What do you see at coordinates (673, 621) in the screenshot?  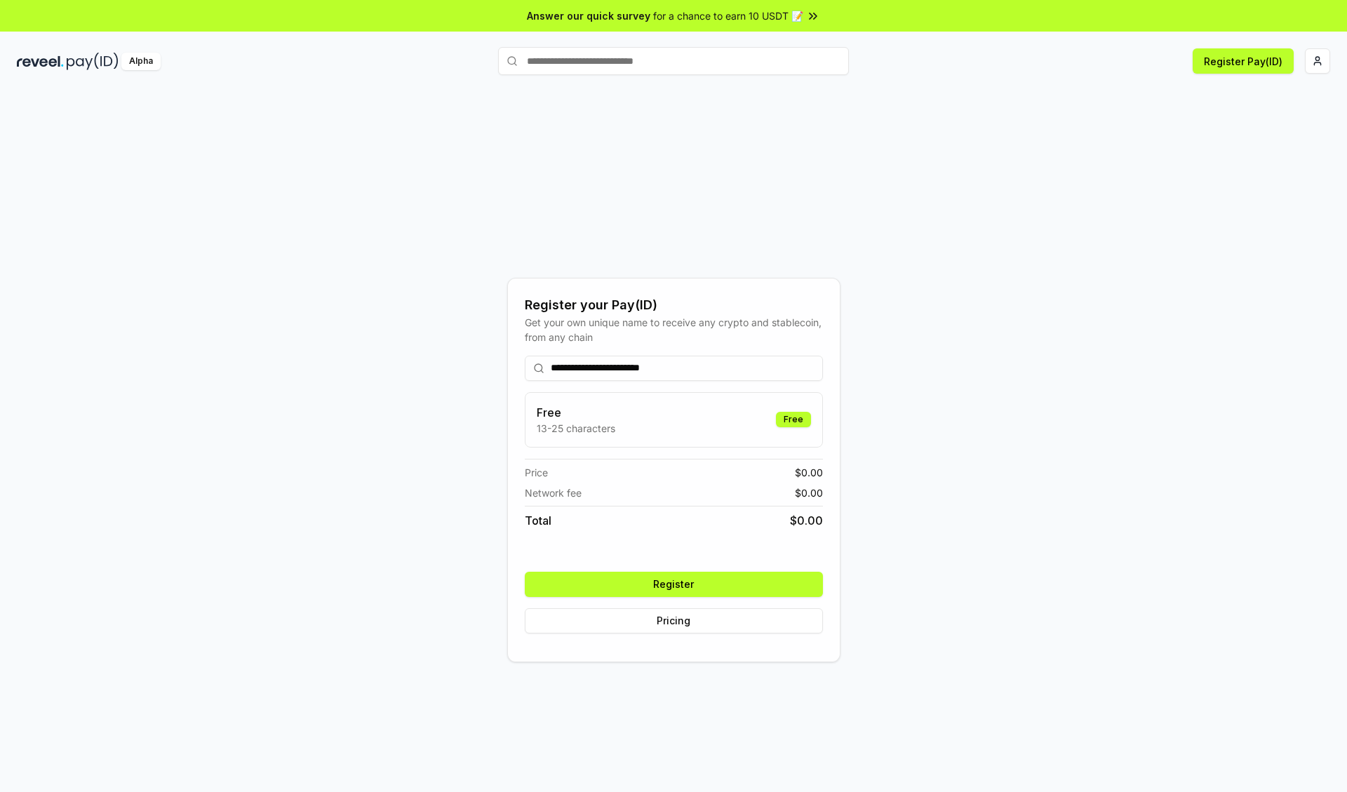 I see `button: Pricing` at bounding box center [673, 621].